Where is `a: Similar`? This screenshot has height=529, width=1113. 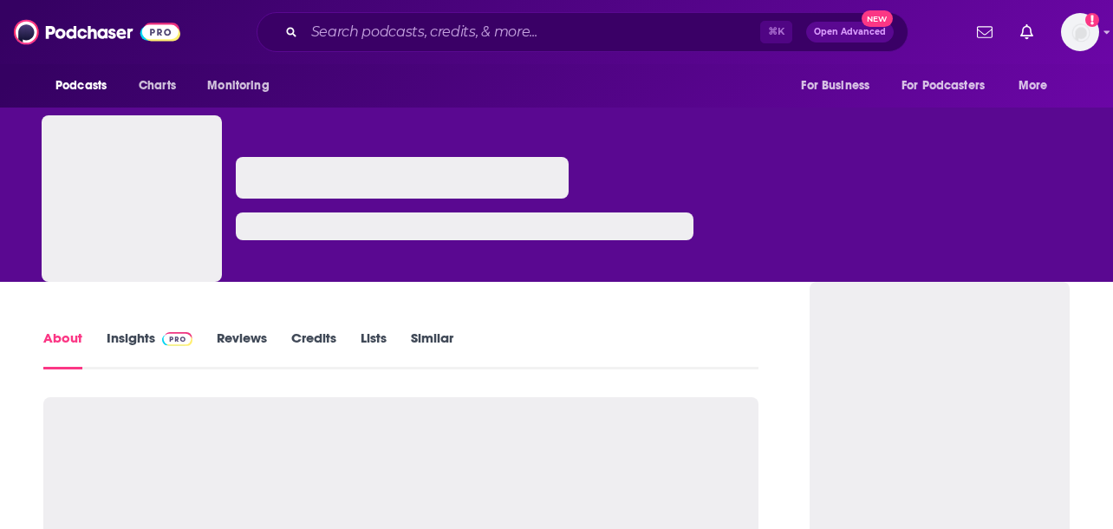
a: Similar is located at coordinates (432, 349).